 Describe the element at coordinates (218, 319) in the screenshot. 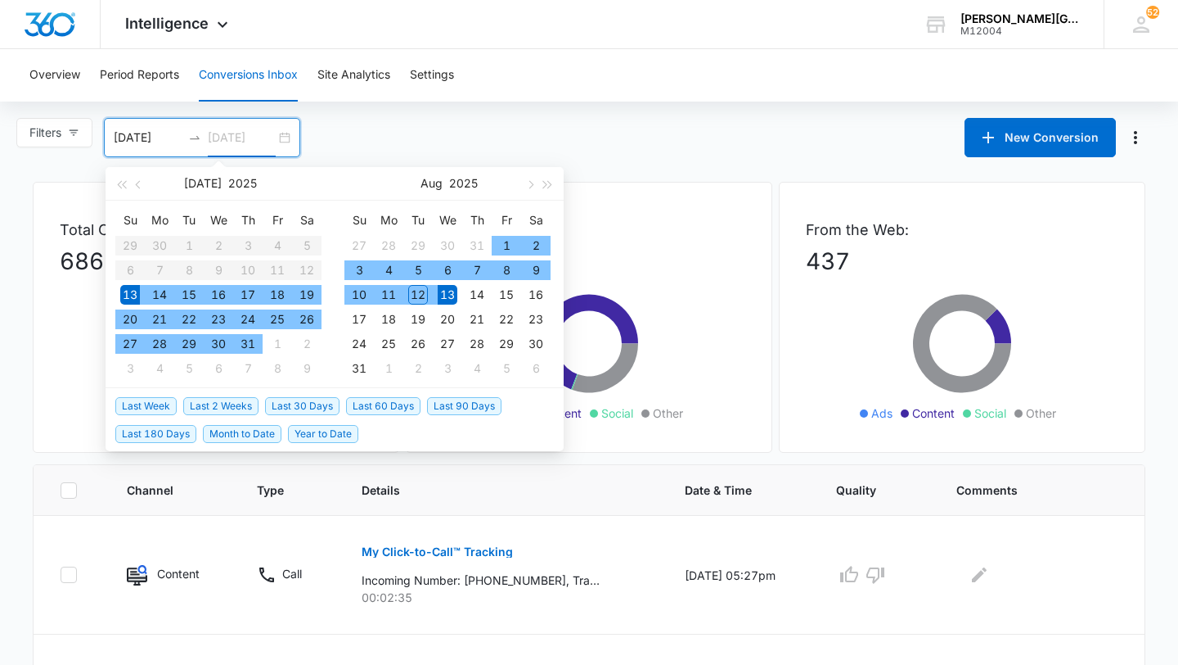

I see `td: 2025-07-23` at that location.